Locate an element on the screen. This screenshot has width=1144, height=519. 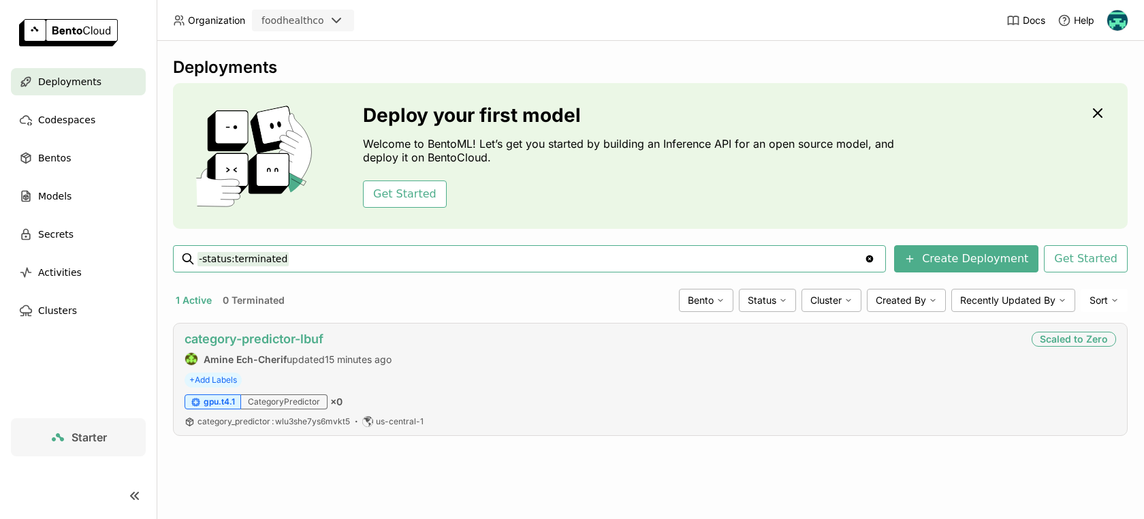
img: Amine Ech-Cherif is located at coordinates (191, 359).